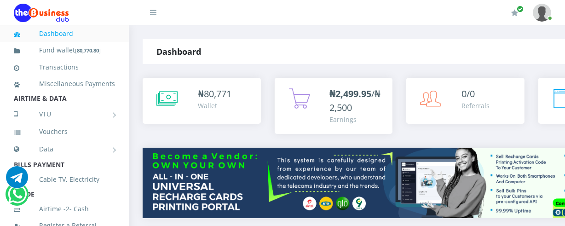  I want to click on a: Fund wallet[80,770.80], so click(64, 50).